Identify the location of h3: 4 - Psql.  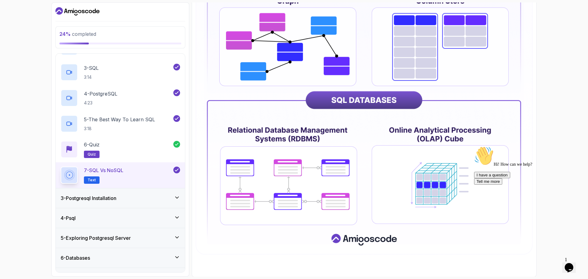
(68, 218).